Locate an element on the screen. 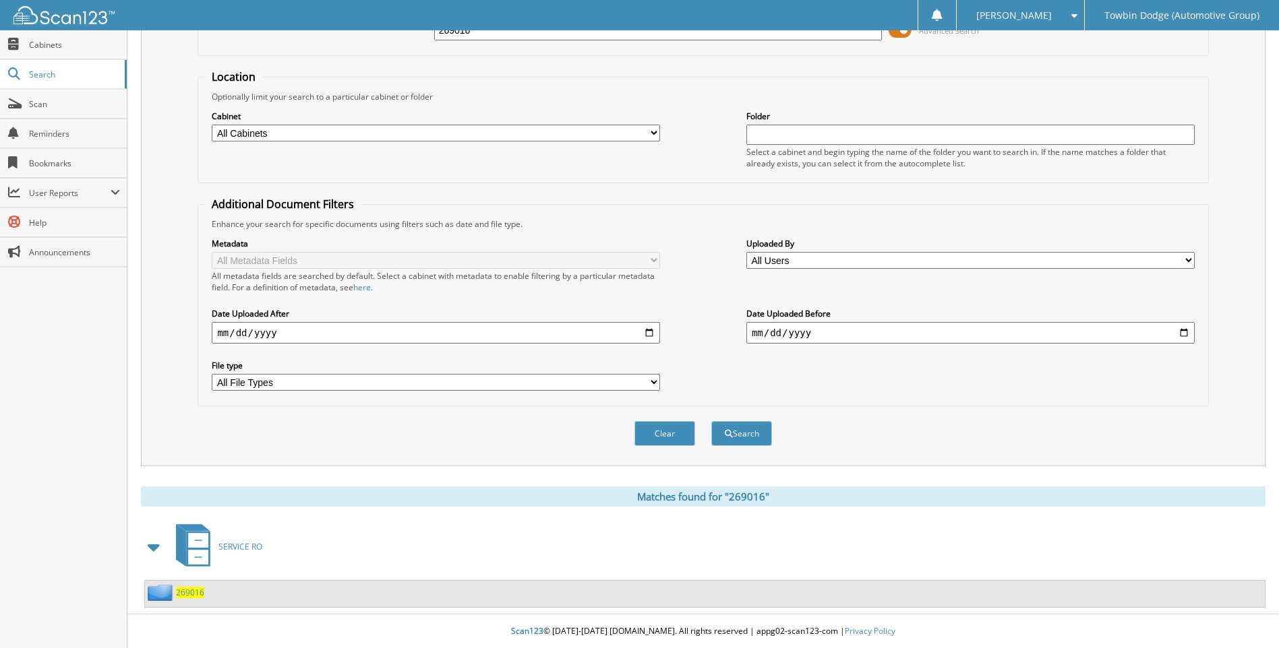 The height and width of the screenshot is (648, 1279). span: Announcements is located at coordinates (74, 252).